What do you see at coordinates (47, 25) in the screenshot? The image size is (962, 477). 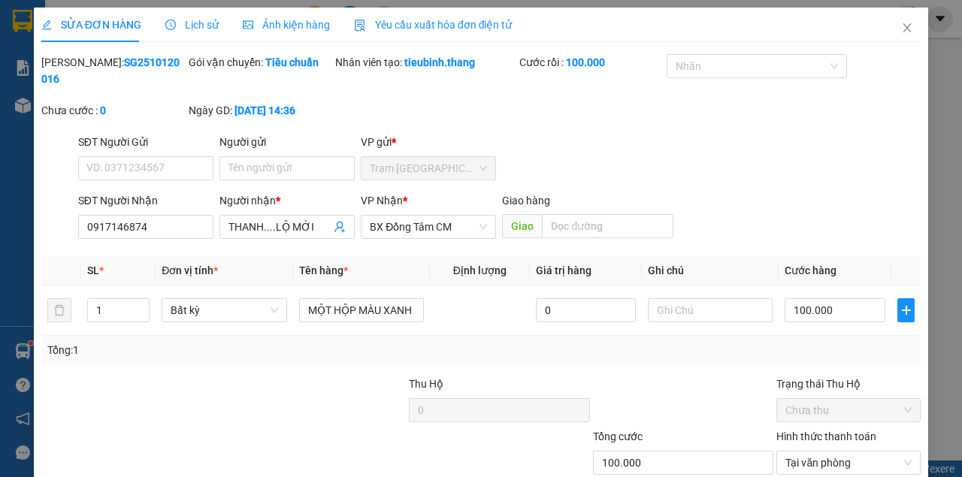 I see `span: edit` at bounding box center [47, 25].